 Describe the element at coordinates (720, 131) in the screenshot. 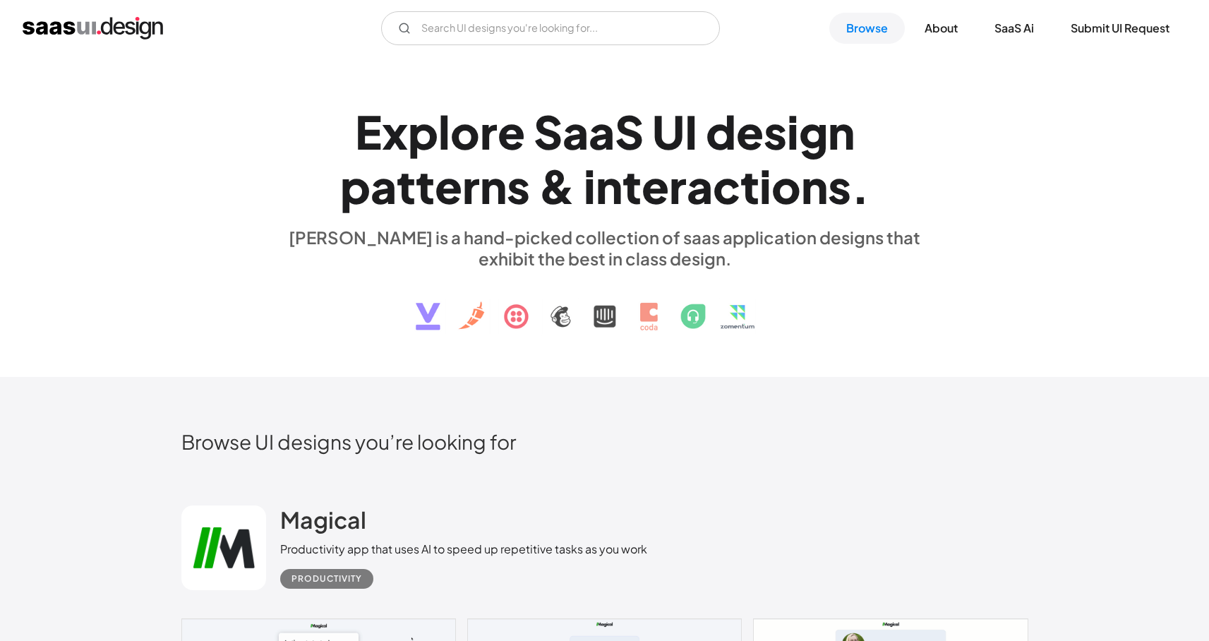

I see `div: d` at that location.